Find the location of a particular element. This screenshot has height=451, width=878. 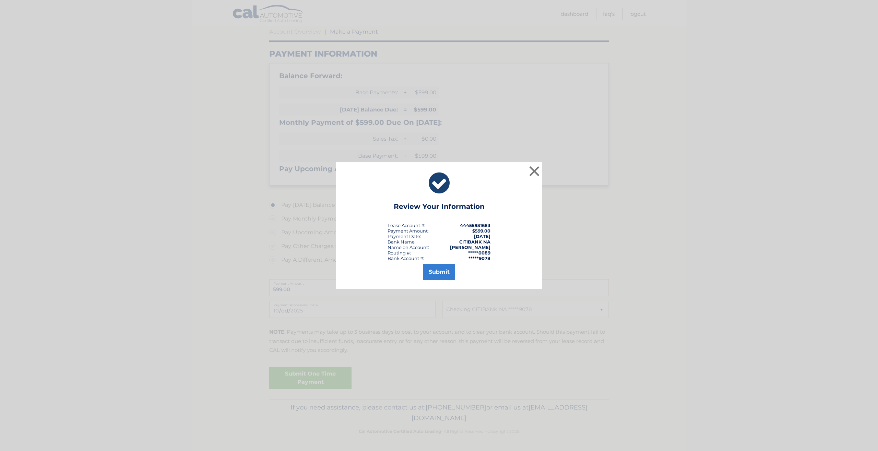

strong: 44455931683 is located at coordinates (475, 225).